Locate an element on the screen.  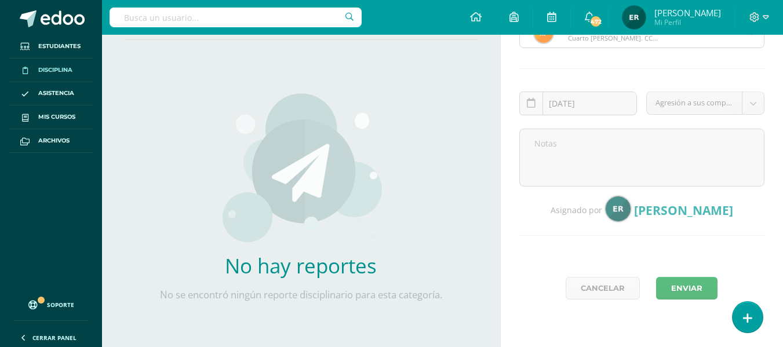
span: Mis cursos is located at coordinates (57, 117).